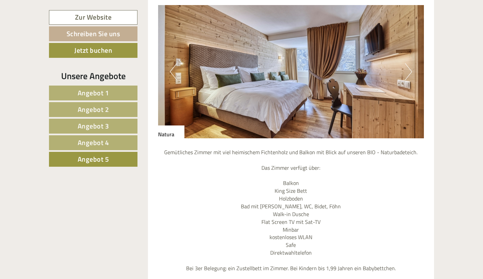  Describe the element at coordinates (171, 132) in the screenshot. I see `div: Natura` at that location.